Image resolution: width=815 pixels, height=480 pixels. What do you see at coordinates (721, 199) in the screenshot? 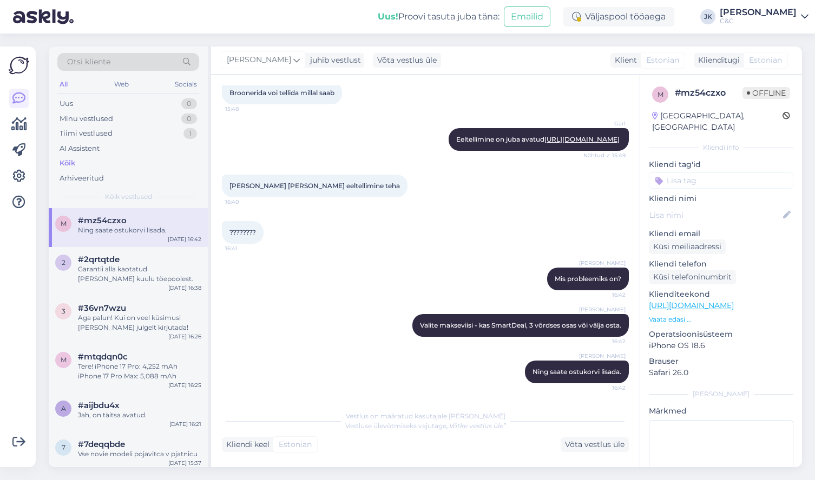
I see `p: Kliendi nimi` at bounding box center [721, 199].